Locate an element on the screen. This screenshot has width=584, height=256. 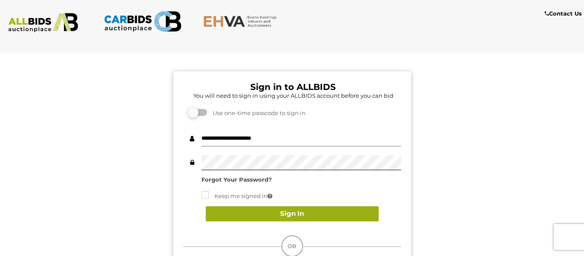
a: Forgot Your Password? is located at coordinates (236, 179).